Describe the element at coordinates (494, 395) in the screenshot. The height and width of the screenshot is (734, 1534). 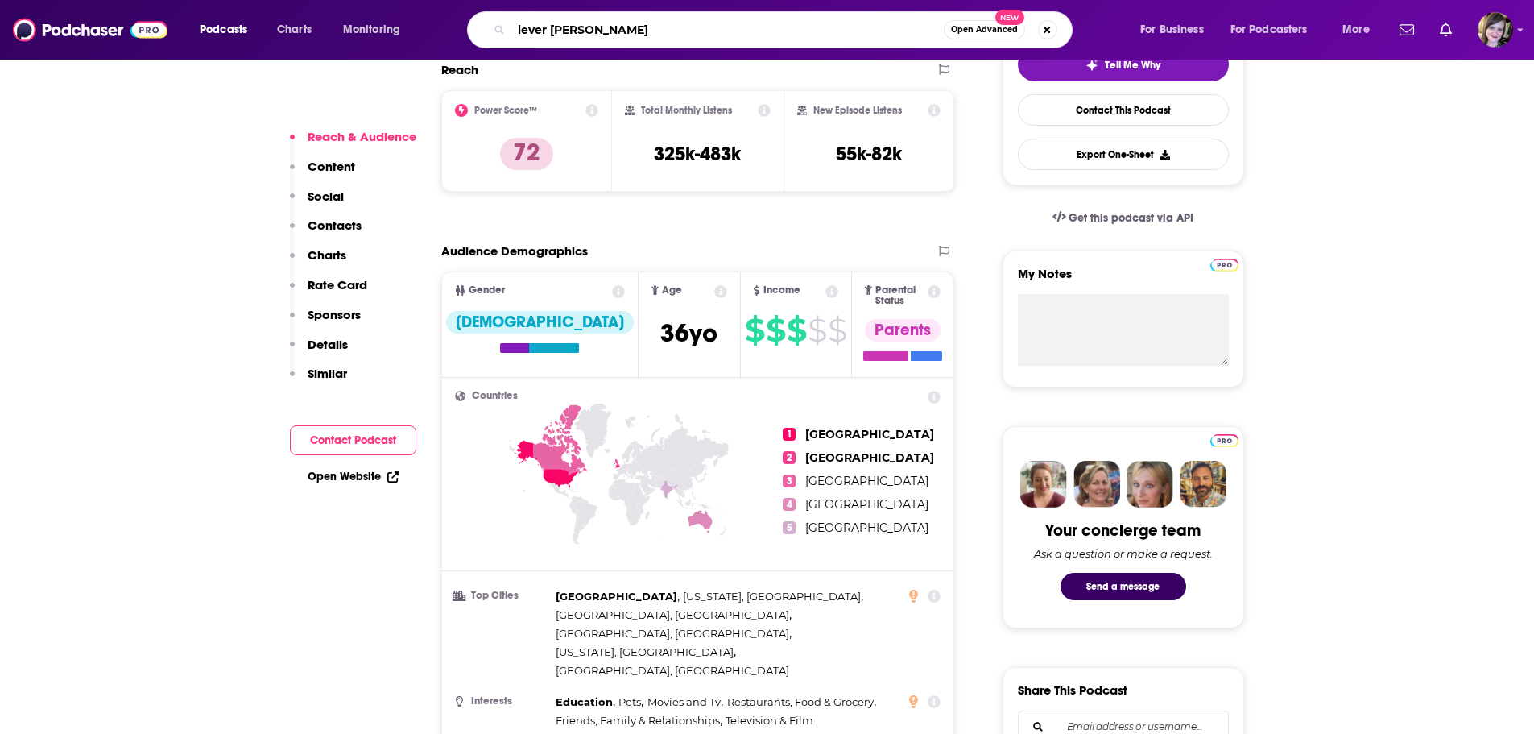
I see `span: Countries` at that location.